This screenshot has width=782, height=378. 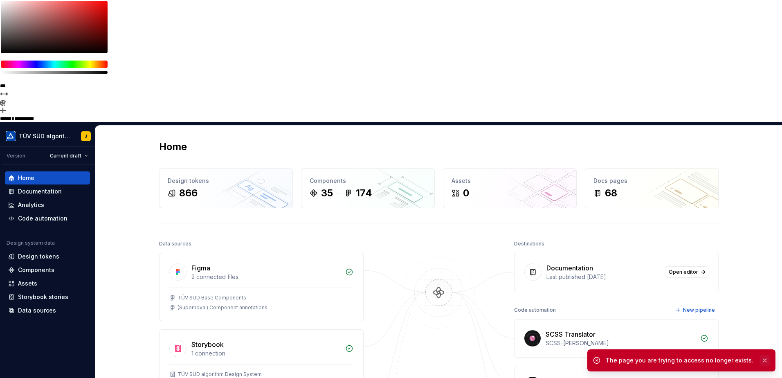 What do you see at coordinates (47, 218) in the screenshot?
I see `a: Code automation` at bounding box center [47, 218].